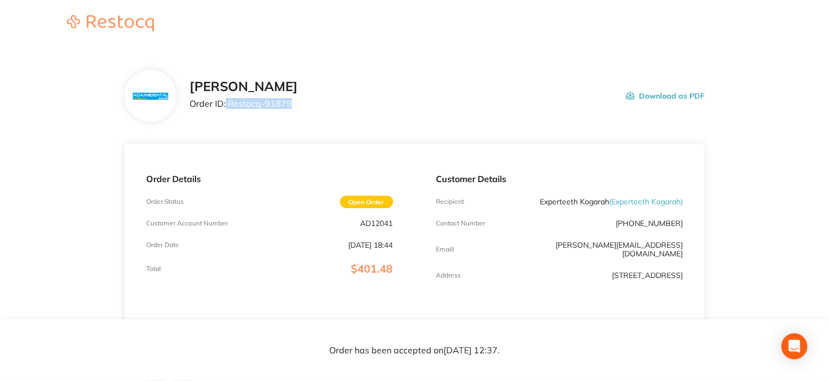  What do you see at coordinates (150, 96) in the screenshot?
I see `img: N3hiYW42Mg` at bounding box center [150, 96].